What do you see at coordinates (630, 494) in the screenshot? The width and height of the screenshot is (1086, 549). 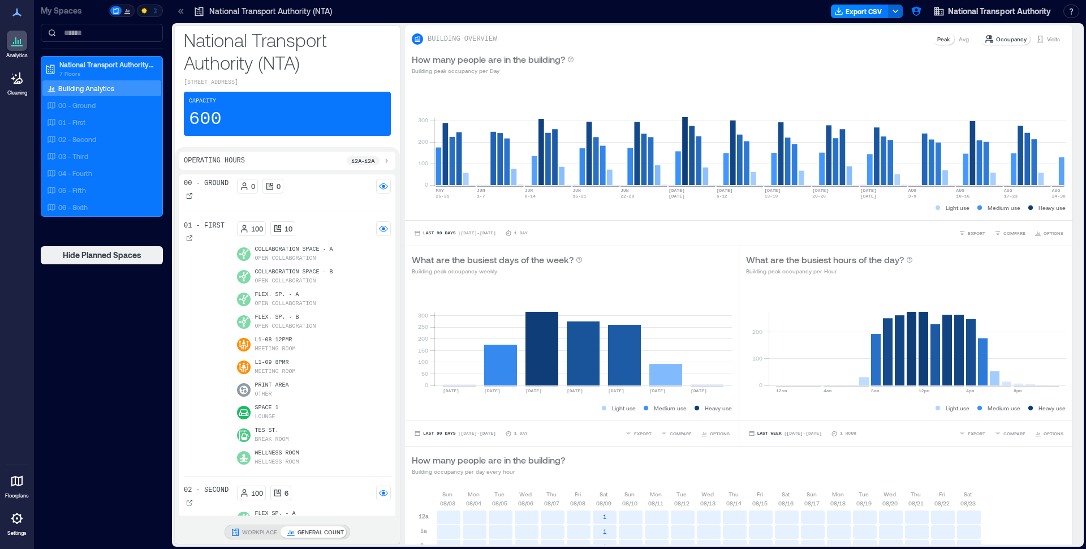 I see `p: Sun` at bounding box center [630, 494].